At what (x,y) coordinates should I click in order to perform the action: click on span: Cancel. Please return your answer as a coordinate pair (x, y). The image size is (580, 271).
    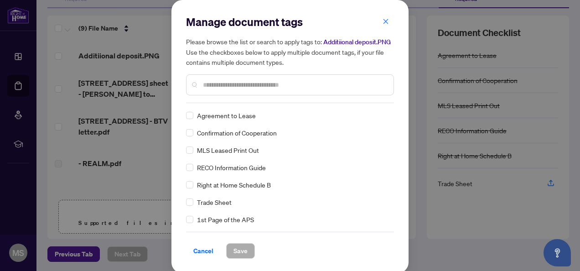
    Looking at the image, I should click on (203, 251).